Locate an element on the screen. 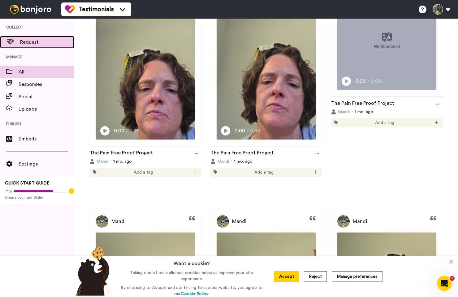  h3: Want a cookie? is located at coordinates (192, 261).